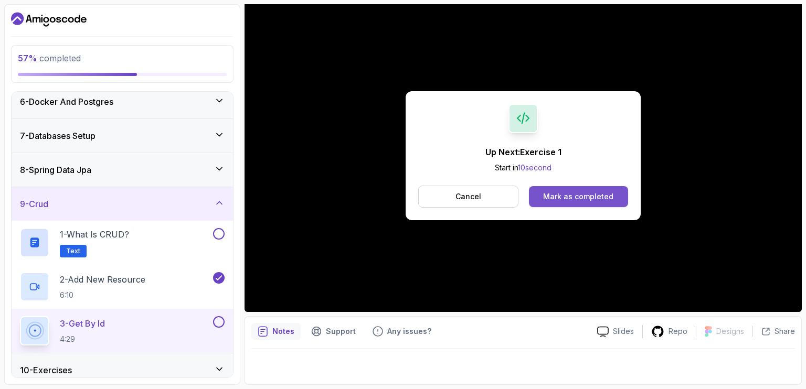 The image size is (806, 389). What do you see at coordinates (122, 370) in the screenshot?
I see `button: 10-Exercises` at bounding box center [122, 370].